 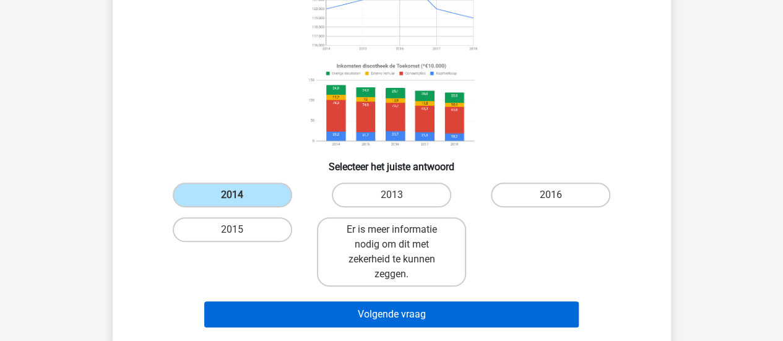 What do you see at coordinates (391, 195) in the screenshot?
I see `label: 2013` at bounding box center [391, 195].